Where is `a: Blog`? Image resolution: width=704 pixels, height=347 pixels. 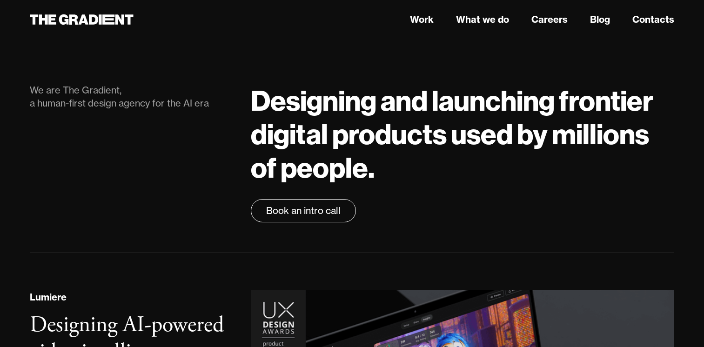 a: Blog is located at coordinates (599, 20).